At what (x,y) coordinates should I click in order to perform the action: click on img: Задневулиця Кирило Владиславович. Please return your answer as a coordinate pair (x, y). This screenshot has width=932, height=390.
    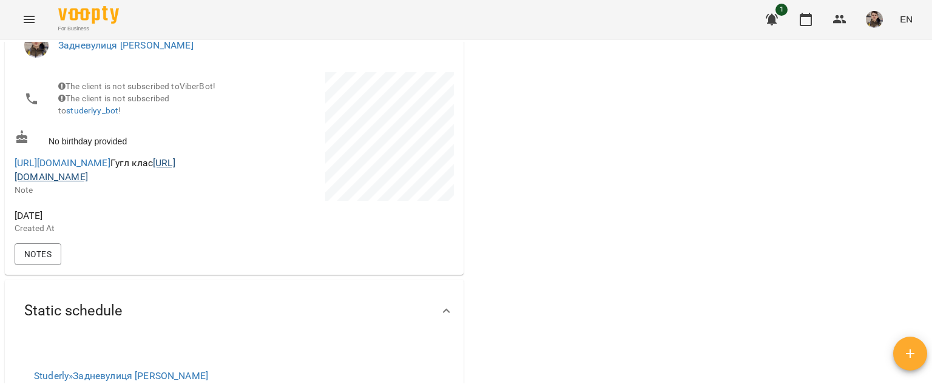
    Looking at the image, I should click on (36, 45).